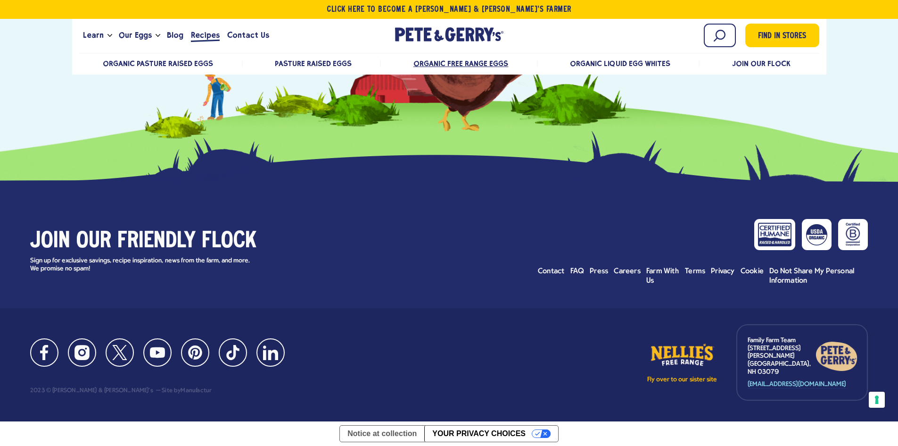  I want to click on a: Cookie, so click(752, 271).